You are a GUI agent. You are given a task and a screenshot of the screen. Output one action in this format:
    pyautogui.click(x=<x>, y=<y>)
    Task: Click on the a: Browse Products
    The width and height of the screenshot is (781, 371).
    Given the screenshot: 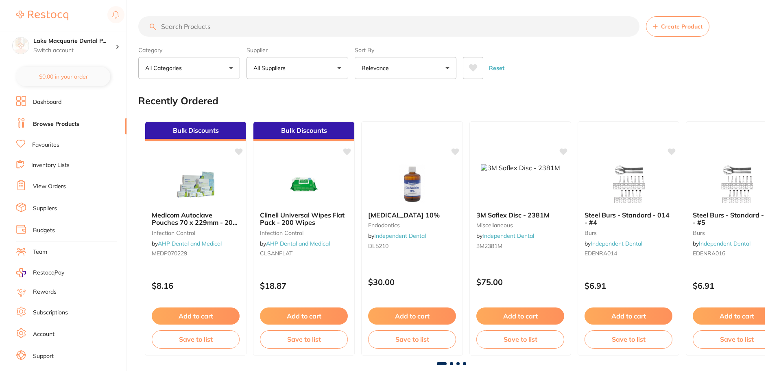 What is the action you would take?
    pyautogui.click(x=56, y=124)
    